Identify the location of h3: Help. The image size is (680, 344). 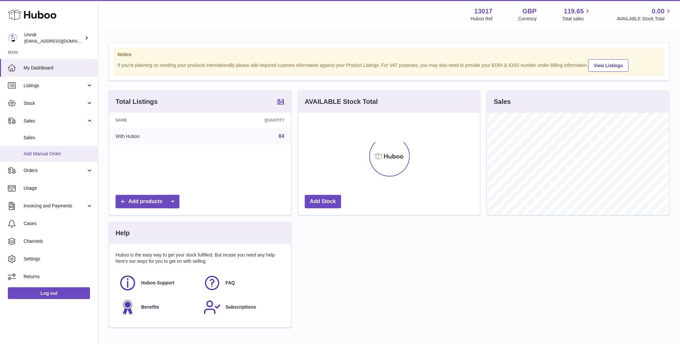
(122, 233).